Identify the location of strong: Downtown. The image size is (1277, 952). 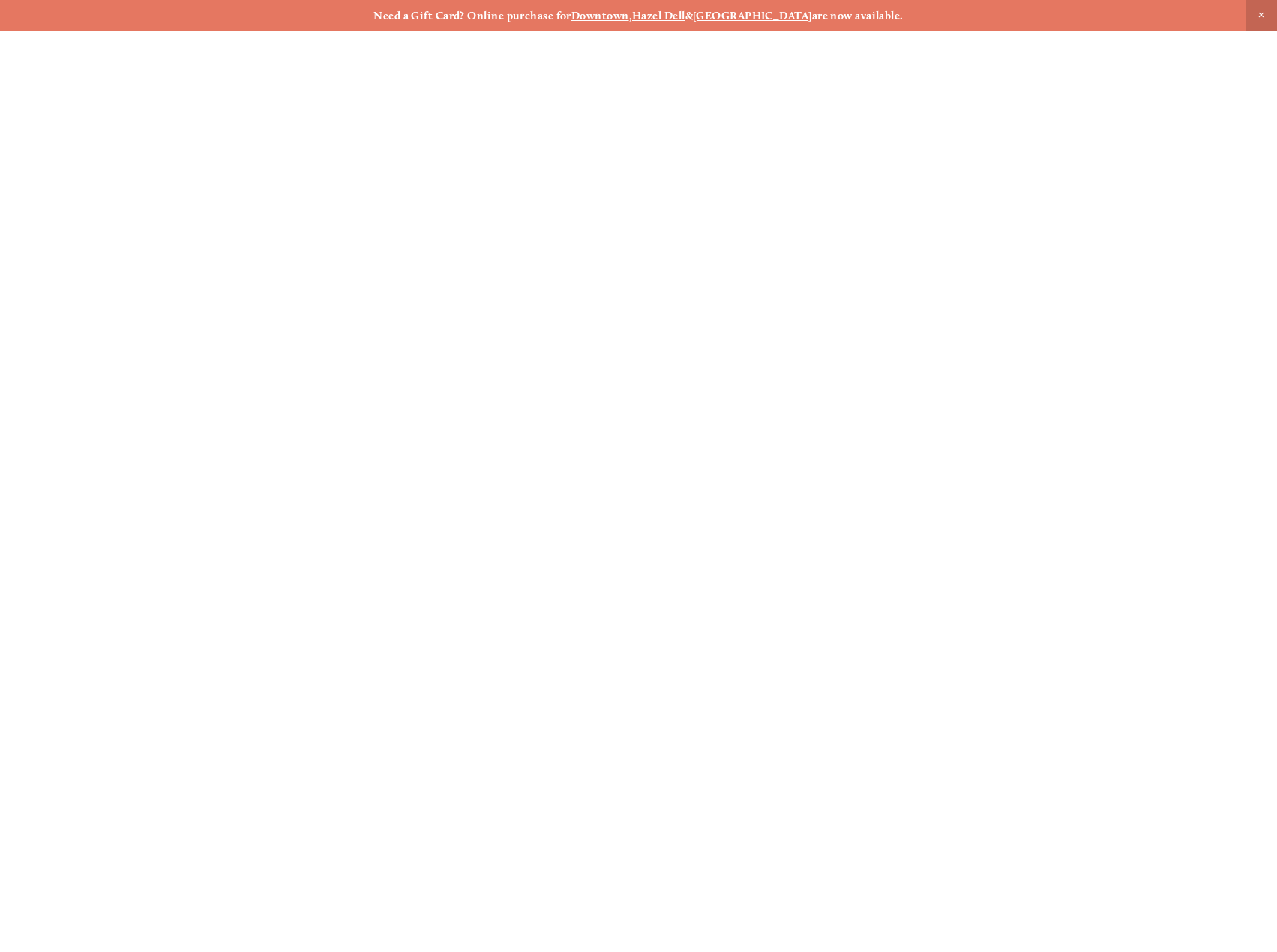
(600, 16).